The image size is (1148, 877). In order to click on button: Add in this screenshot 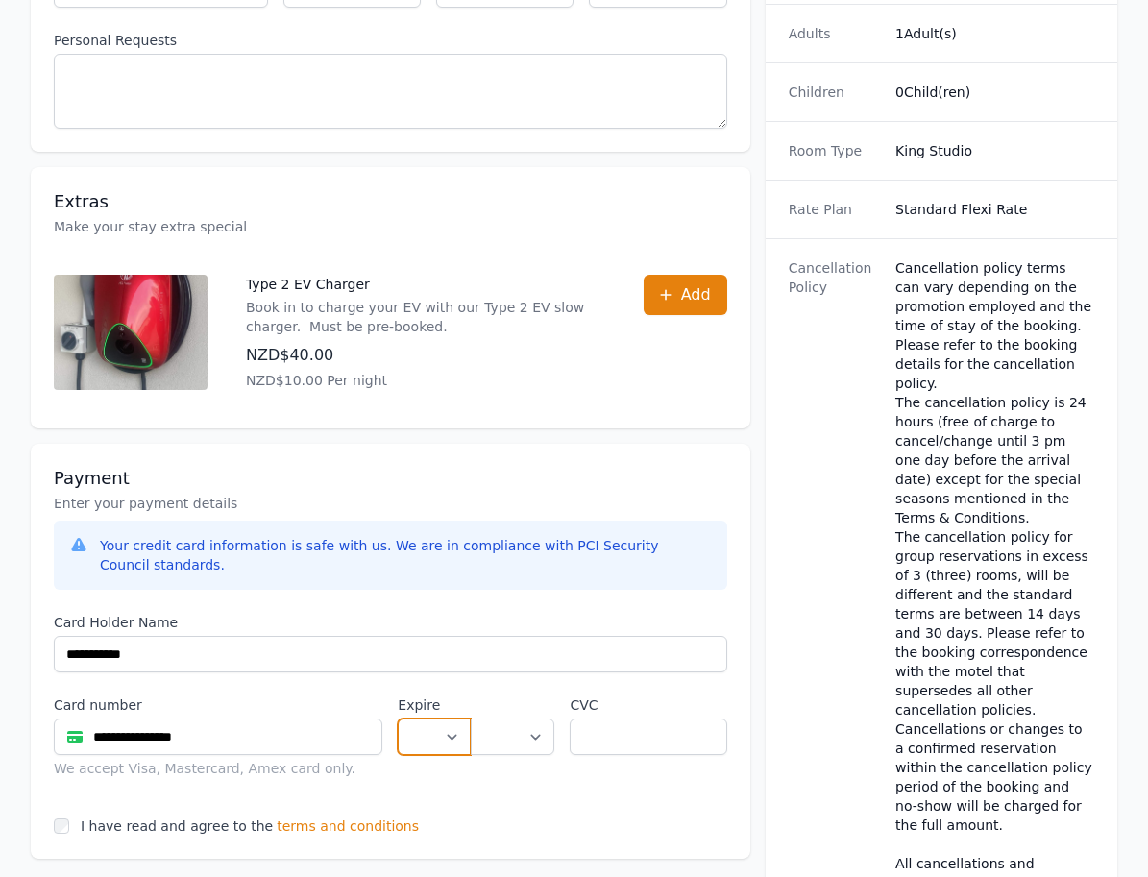, I will do `click(685, 295)`.